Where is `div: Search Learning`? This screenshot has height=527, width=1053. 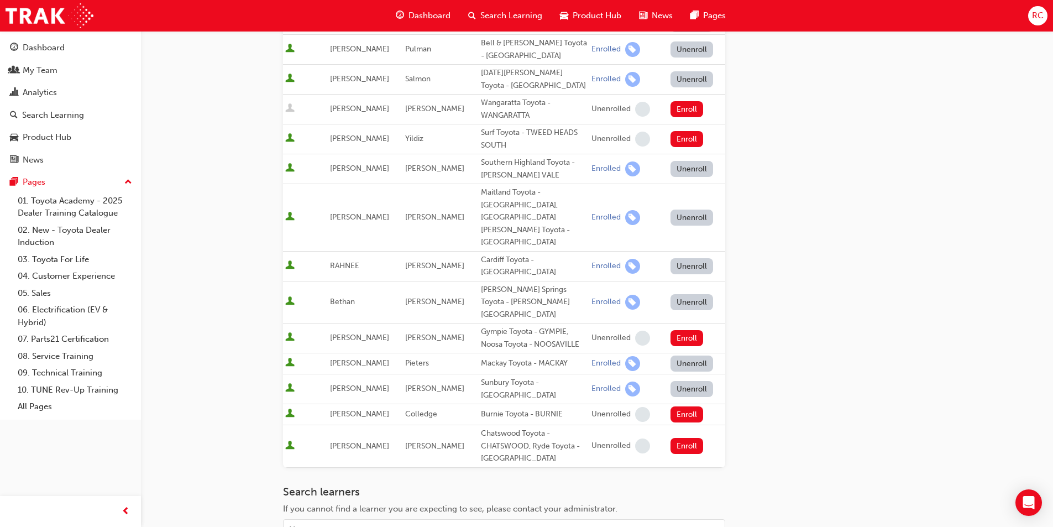
div: Search Learning is located at coordinates (53, 115).